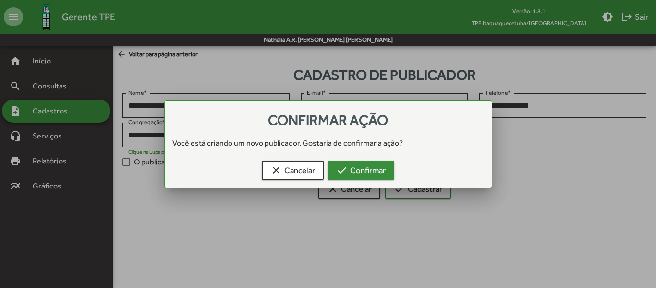 This screenshot has width=656, height=288. What do you see at coordinates (361, 170) in the screenshot?
I see `span: Confirmar` at bounding box center [361, 170].